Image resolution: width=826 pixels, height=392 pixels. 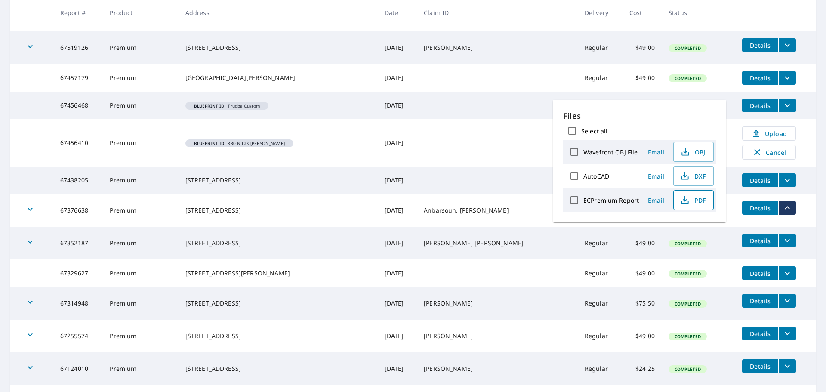 What do you see at coordinates (787, 45) in the screenshot?
I see `button: filesDropdownBtn-67519126` at bounding box center [787, 45].